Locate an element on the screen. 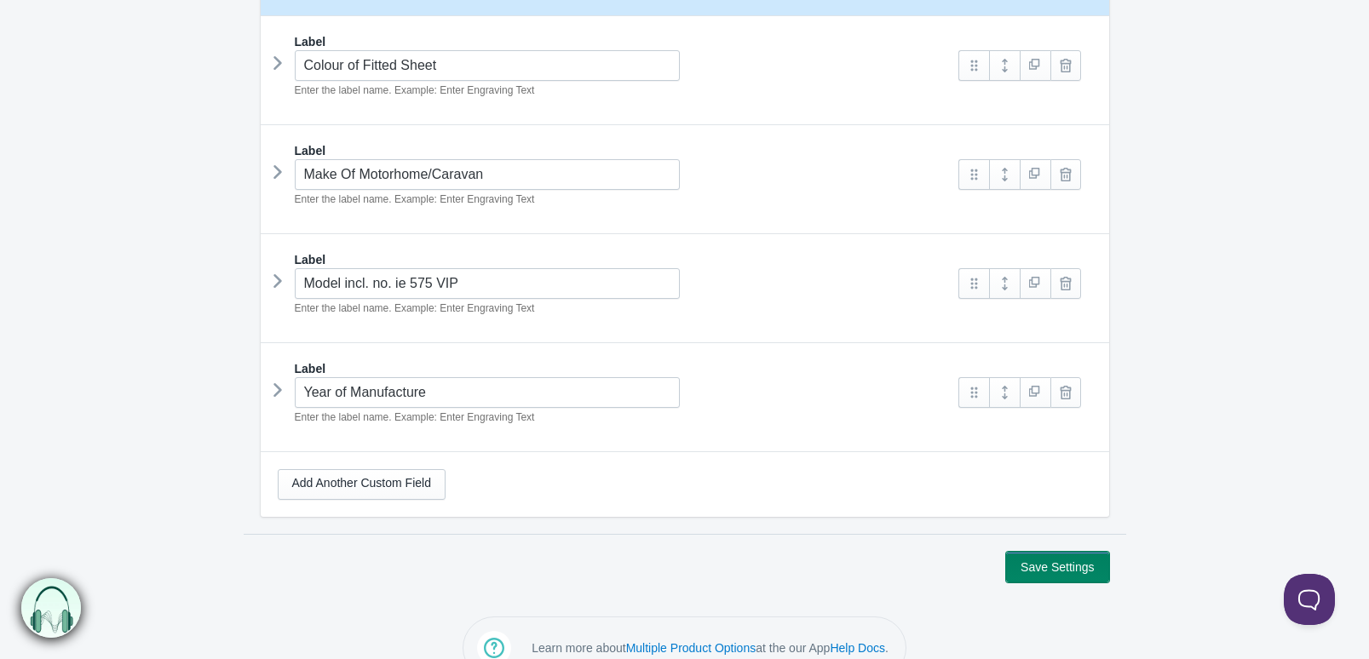 The height and width of the screenshot is (659, 1369). a: Add Another Custom Field is located at coordinates (361, 485).